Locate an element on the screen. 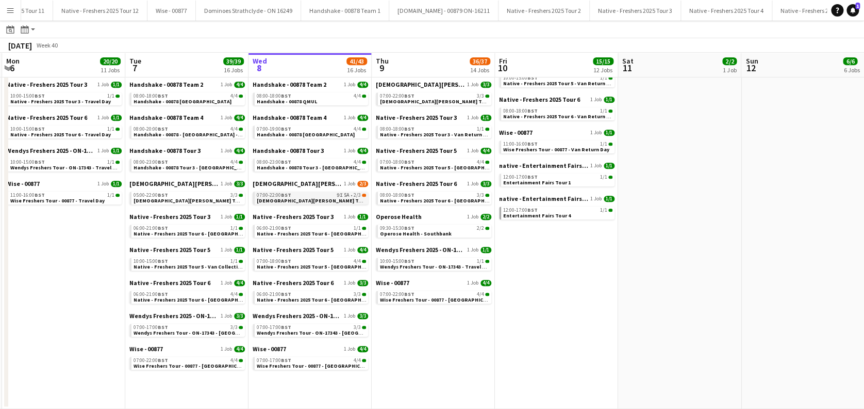 The width and height of the screenshot is (864, 409). div: Native - Freshers 2025 Tour 31 Job1/106:00-21:00BST1/1Native - Freshers 2025 Tour 6 - [GEOGRAPHIC... is located at coordinates (187, 229).